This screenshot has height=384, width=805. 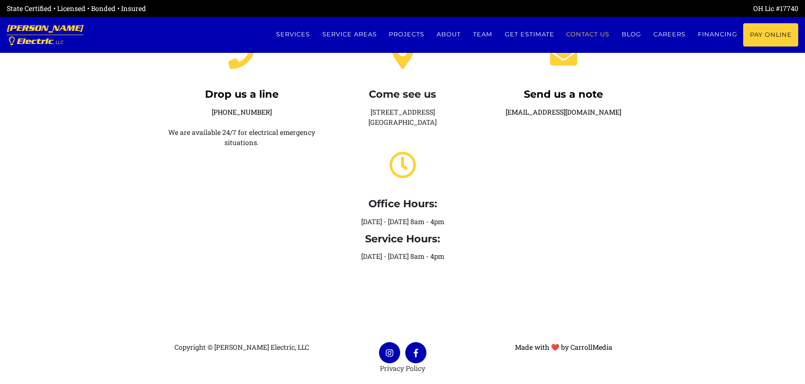 I want to click on a: Projects, so click(x=406, y=34).